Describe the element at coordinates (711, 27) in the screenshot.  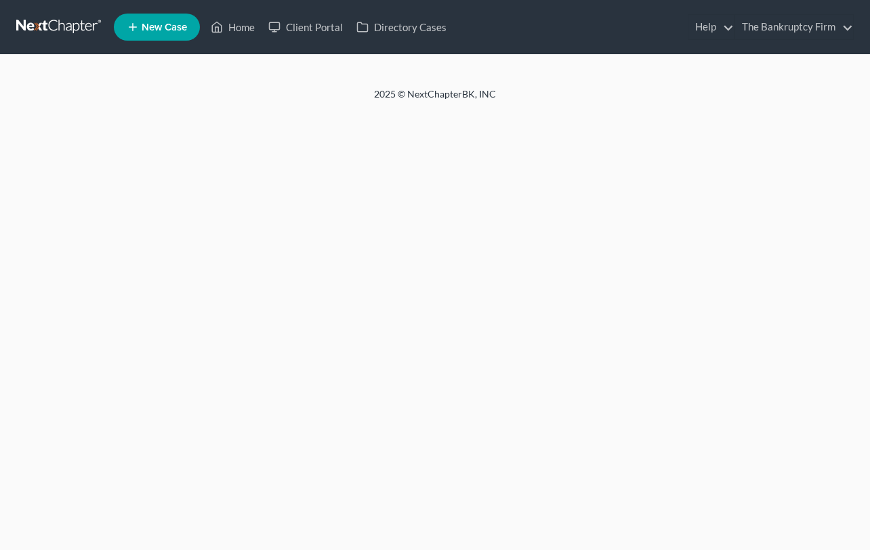
I see `a: Help` at that location.